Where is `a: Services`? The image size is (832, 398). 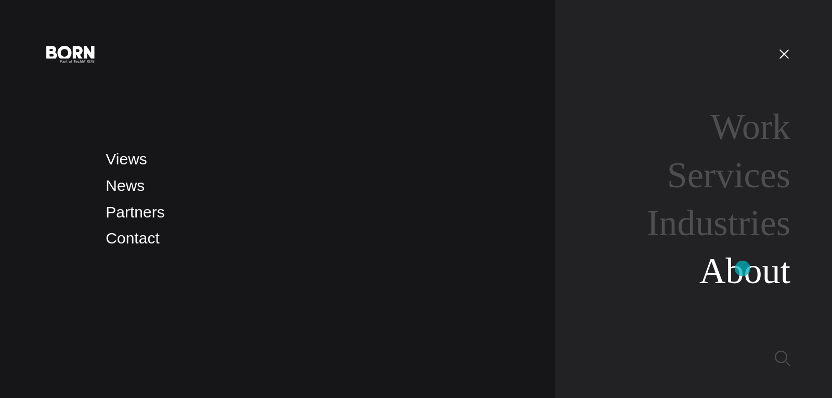
a: Services is located at coordinates (728, 175).